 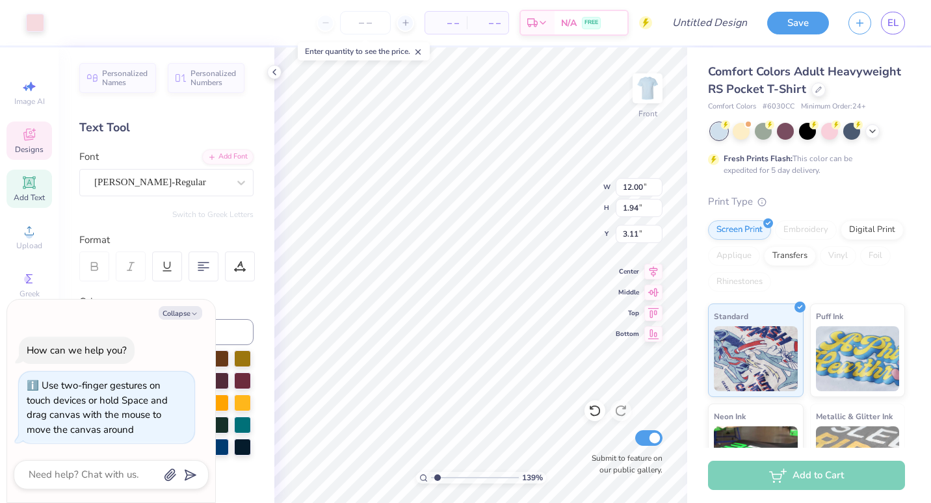 I want to click on span: Minimum Order: 24 +, so click(x=833, y=107).